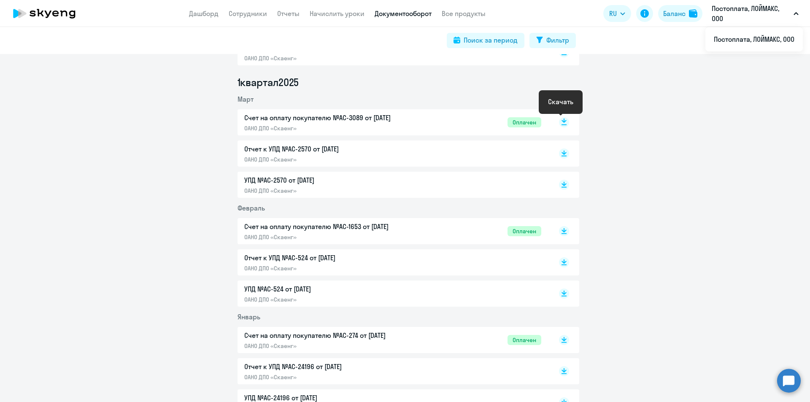 This screenshot has height=402, width=810. I want to click on a: Дашборд, so click(204, 13).